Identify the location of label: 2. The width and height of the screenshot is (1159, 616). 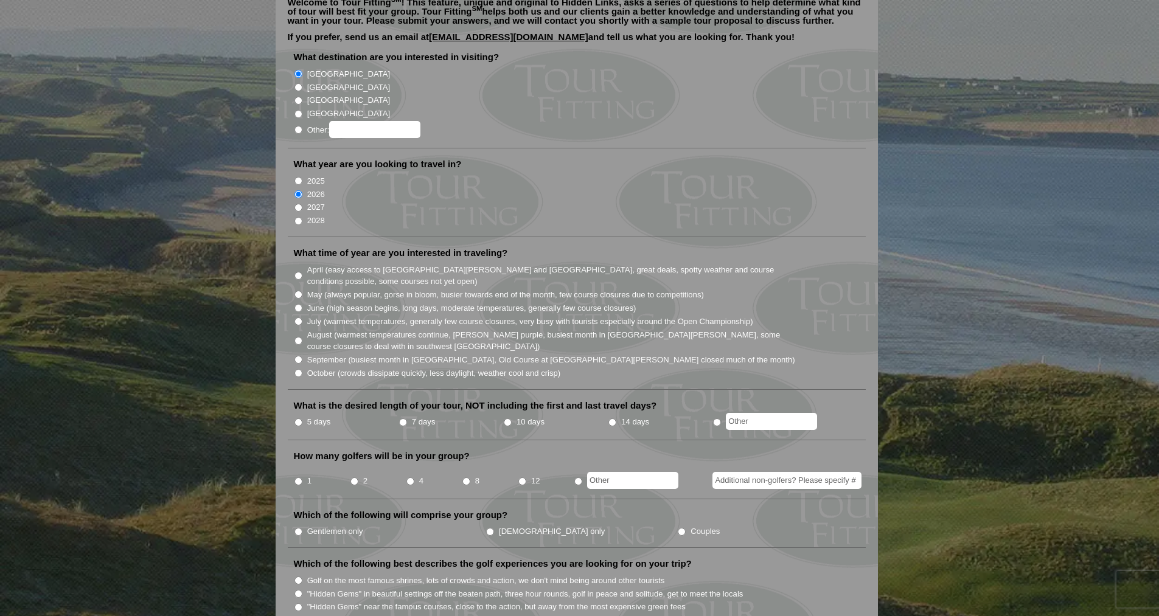
(365, 481).